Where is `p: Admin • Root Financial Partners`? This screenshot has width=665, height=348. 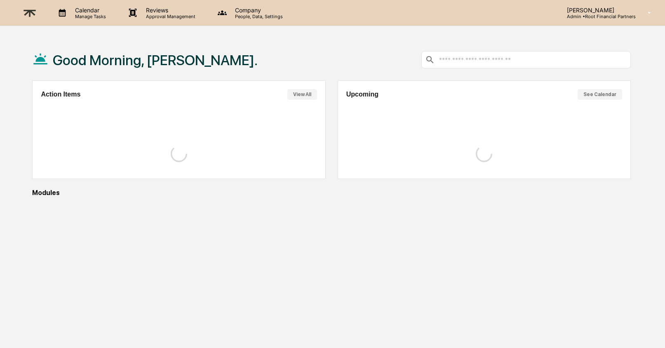 p: Admin • Root Financial Partners is located at coordinates (597, 16).